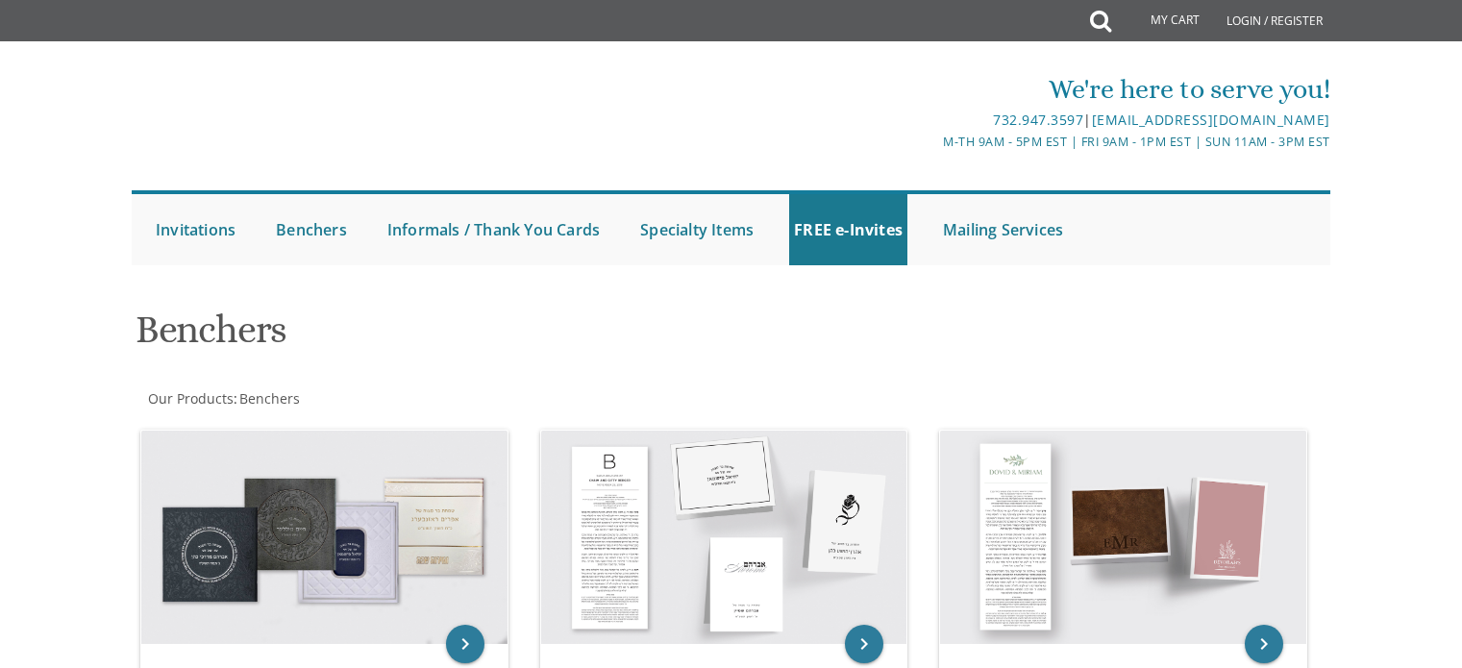  I want to click on a: FREE e-Invites, so click(848, 230).